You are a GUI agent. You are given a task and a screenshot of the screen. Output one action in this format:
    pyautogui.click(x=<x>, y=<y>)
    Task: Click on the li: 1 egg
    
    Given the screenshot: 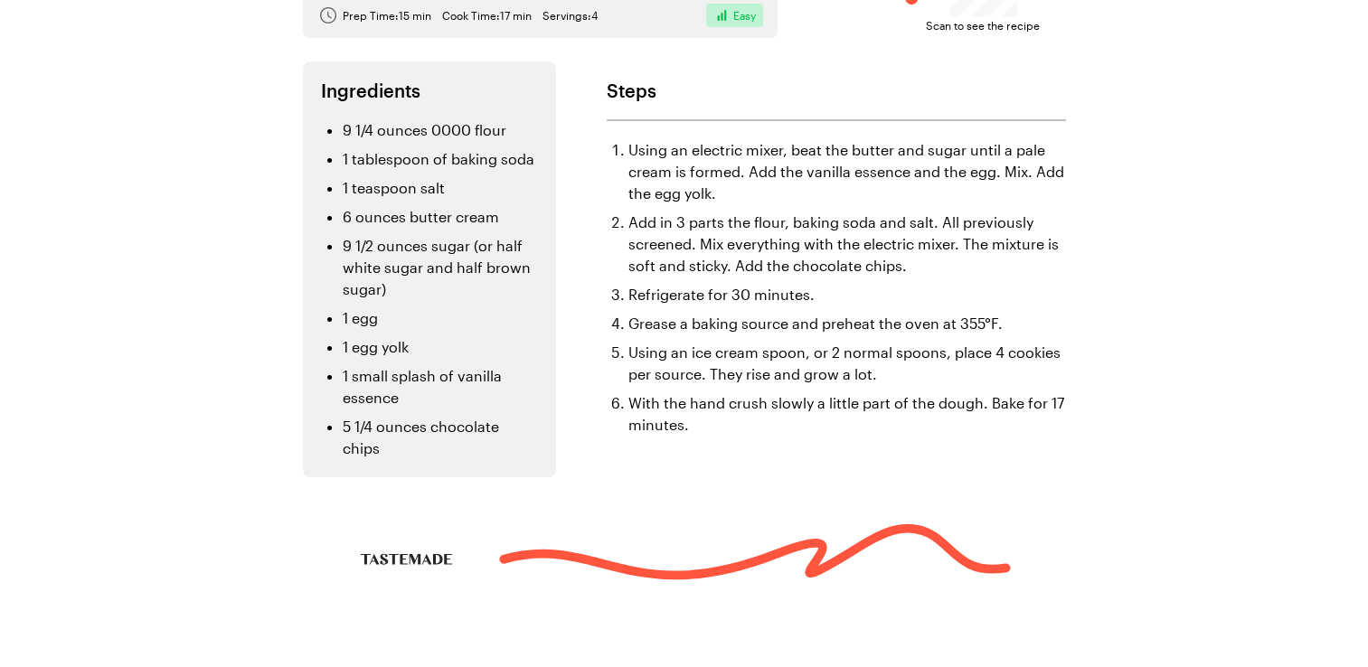 What is the action you would take?
    pyautogui.click(x=440, y=318)
    